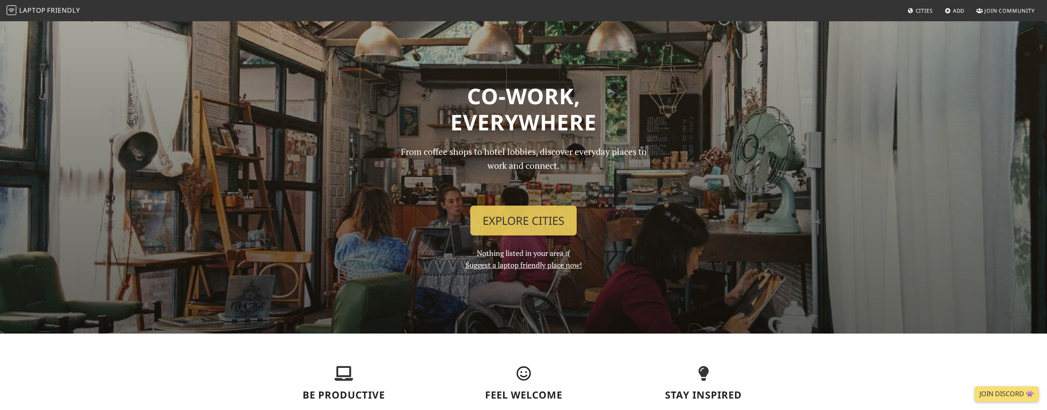 The height and width of the screenshot is (410, 1047). Describe the element at coordinates (11, 10) in the screenshot. I see `img: LaptopFriendly` at that location.